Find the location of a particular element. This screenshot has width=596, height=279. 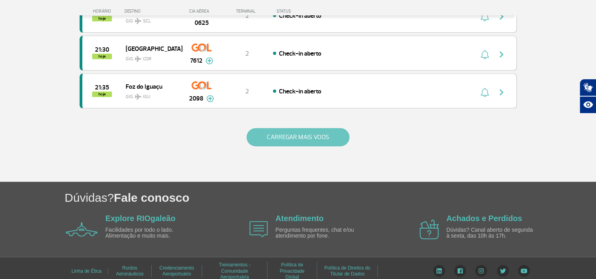

button: CARREGAR MAIS VOOS is located at coordinates (298, 137).